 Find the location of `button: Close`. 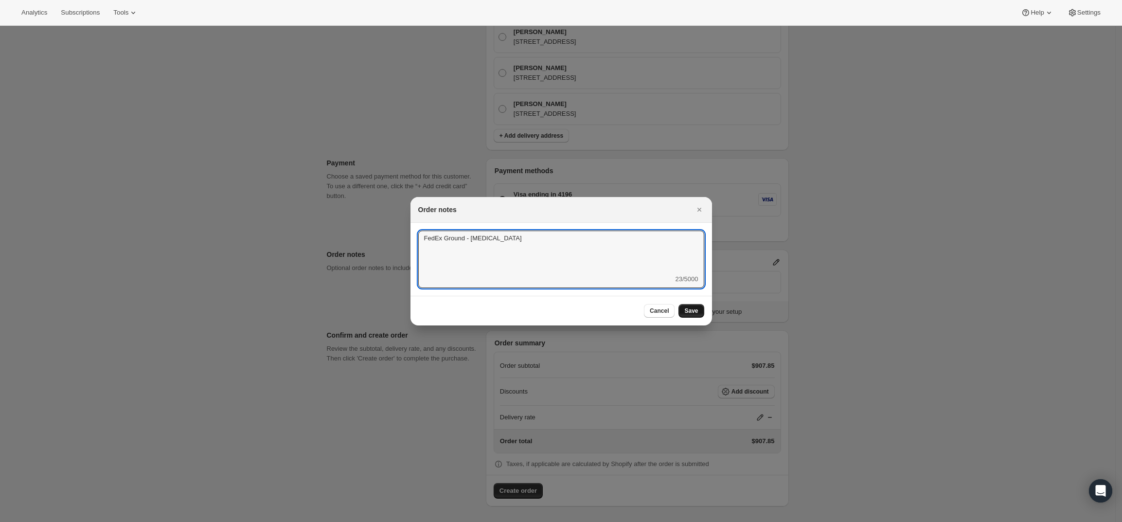

button: Close is located at coordinates (700, 210).